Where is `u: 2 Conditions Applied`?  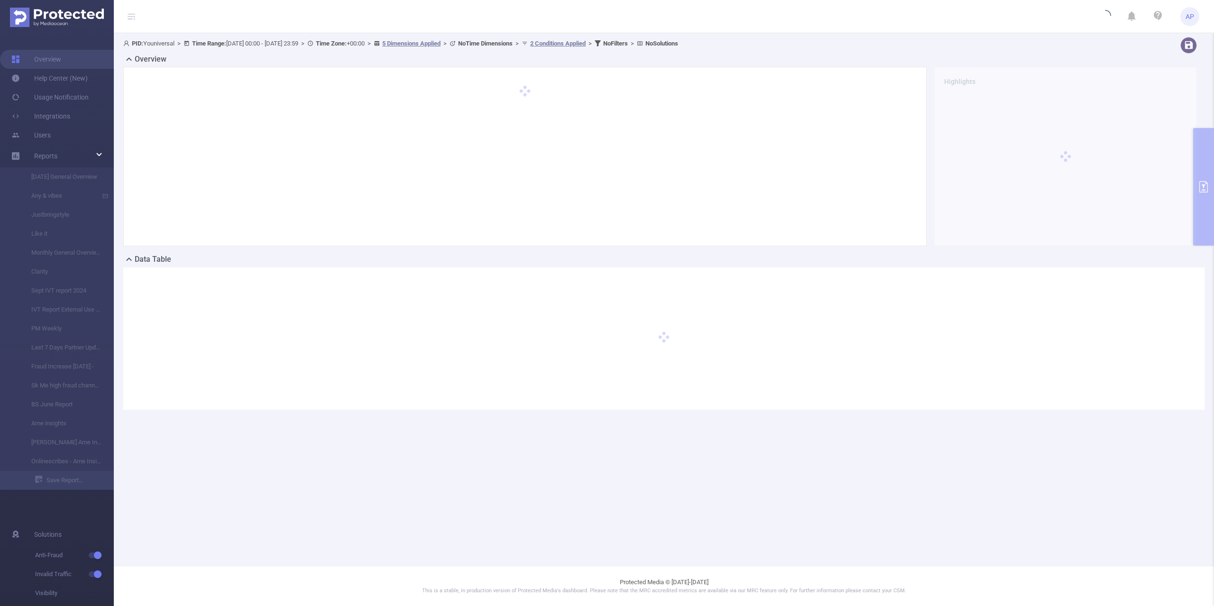
u: 2 Conditions Applied is located at coordinates (558, 43).